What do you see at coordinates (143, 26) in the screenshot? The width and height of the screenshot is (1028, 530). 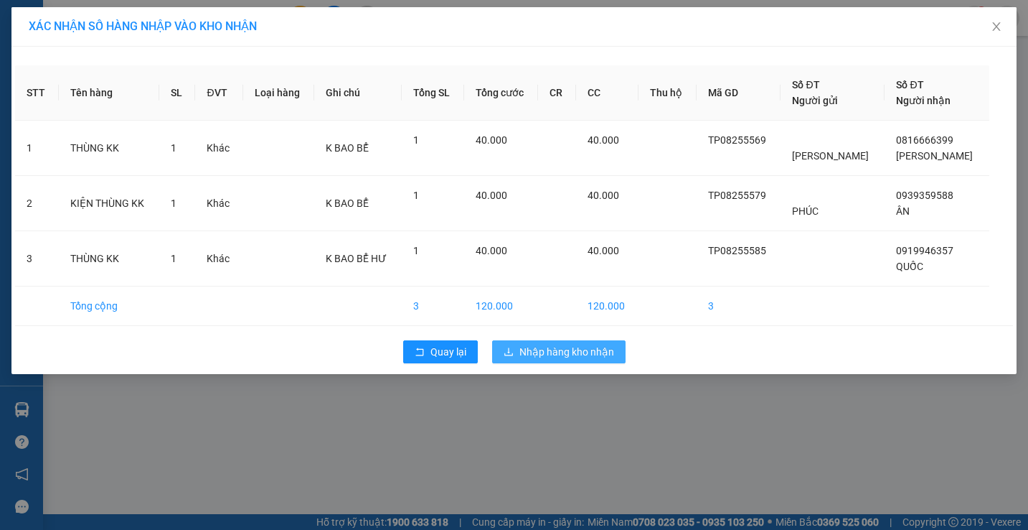 I see `span: XÁC NHẬN SỐ HÀNG NHẬP VÀO KHO NHẬN` at bounding box center [143, 26].